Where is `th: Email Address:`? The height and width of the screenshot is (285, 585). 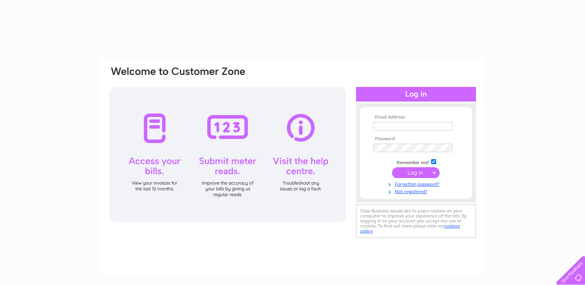
th: Email Address: is located at coordinates (416, 118).